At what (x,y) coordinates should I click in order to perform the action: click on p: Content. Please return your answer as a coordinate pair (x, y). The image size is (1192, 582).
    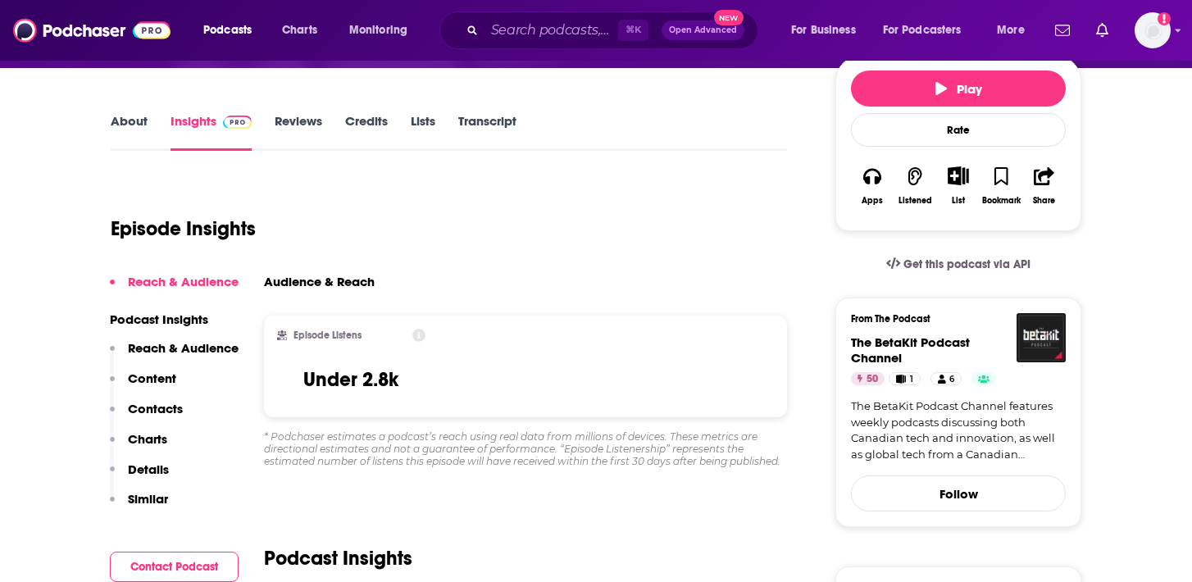
    Looking at the image, I should click on (152, 378).